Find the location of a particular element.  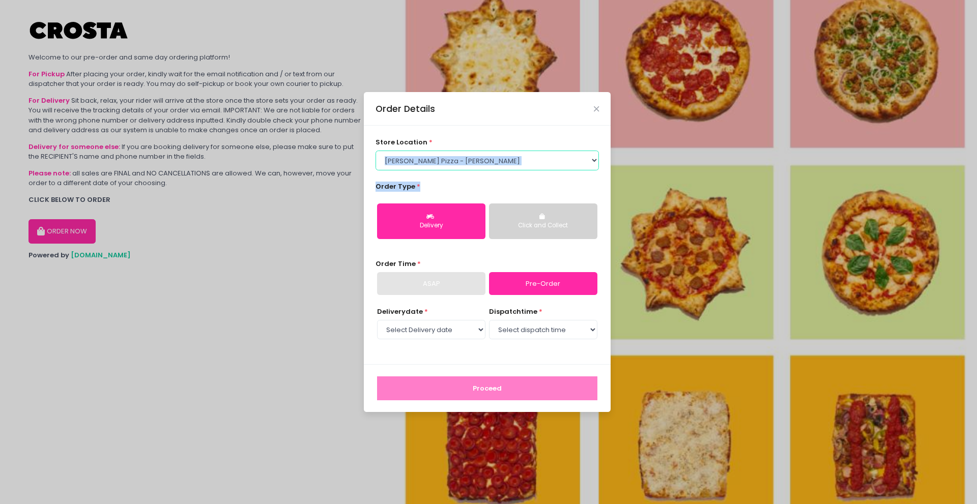

div: Order Details is located at coordinates (405, 109).